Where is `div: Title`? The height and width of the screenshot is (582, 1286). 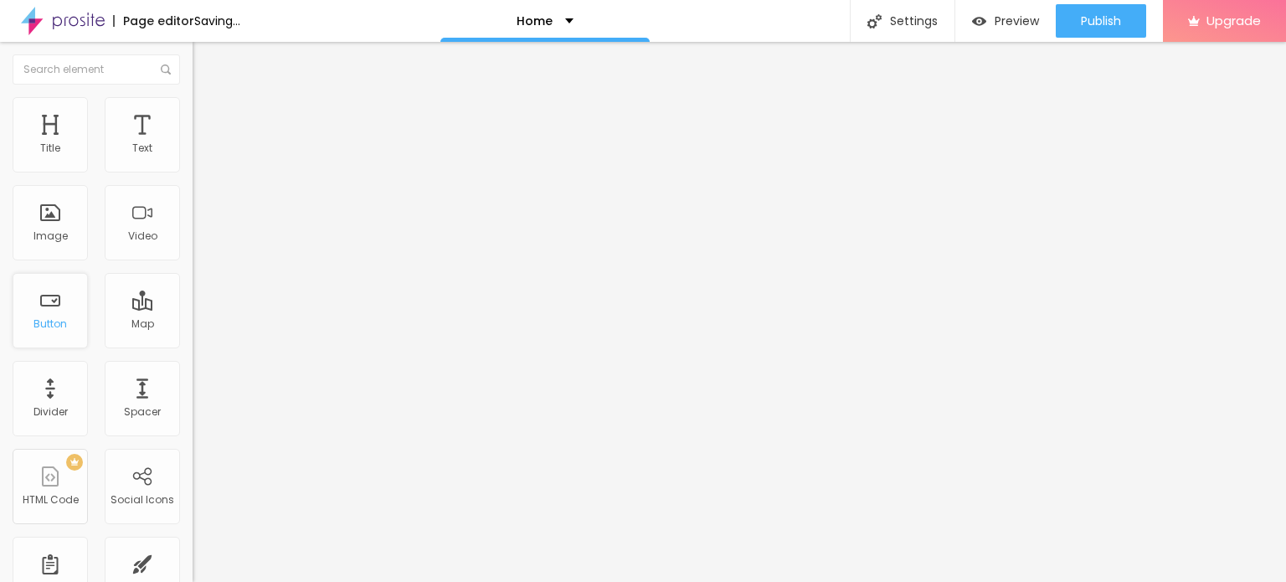 div: Title is located at coordinates (50, 148).